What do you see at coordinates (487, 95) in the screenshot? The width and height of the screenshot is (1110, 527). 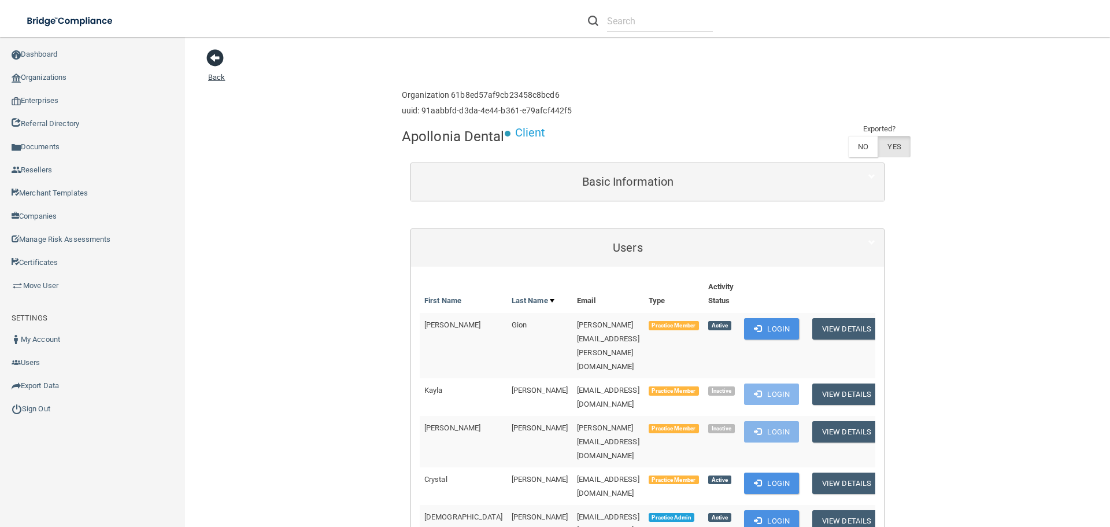 I see `h6: Organization 61b8ed57af9cb23458c8bcd6` at bounding box center [487, 95].